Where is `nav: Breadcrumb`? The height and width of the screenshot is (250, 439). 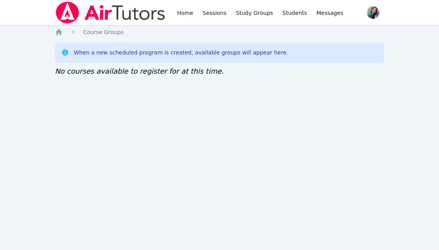 nav: Breadcrumb is located at coordinates (219, 32).